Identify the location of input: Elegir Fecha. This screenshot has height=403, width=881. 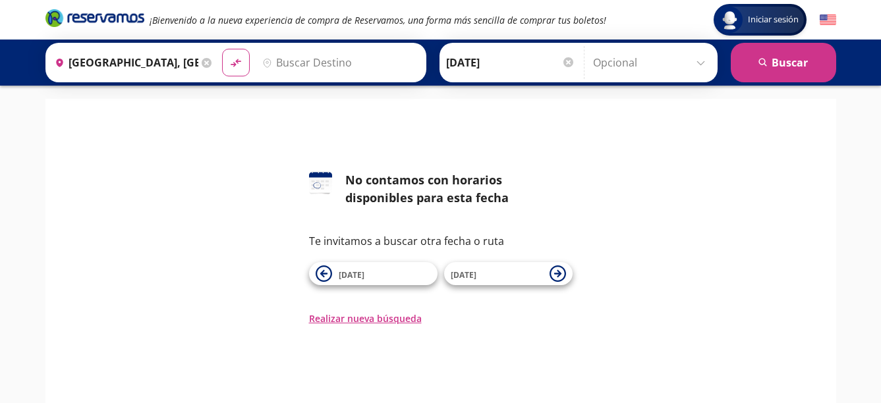
(511, 63).